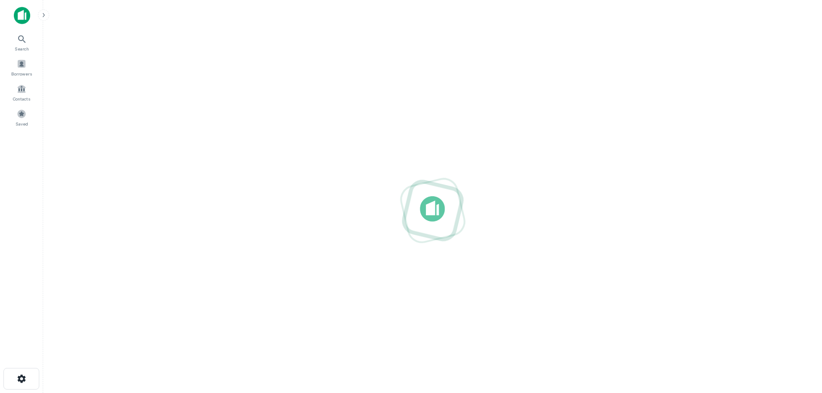 The width and height of the screenshot is (822, 393). What do you see at coordinates (22, 16) in the screenshot?
I see `img: capitalize-icon.png` at bounding box center [22, 16].